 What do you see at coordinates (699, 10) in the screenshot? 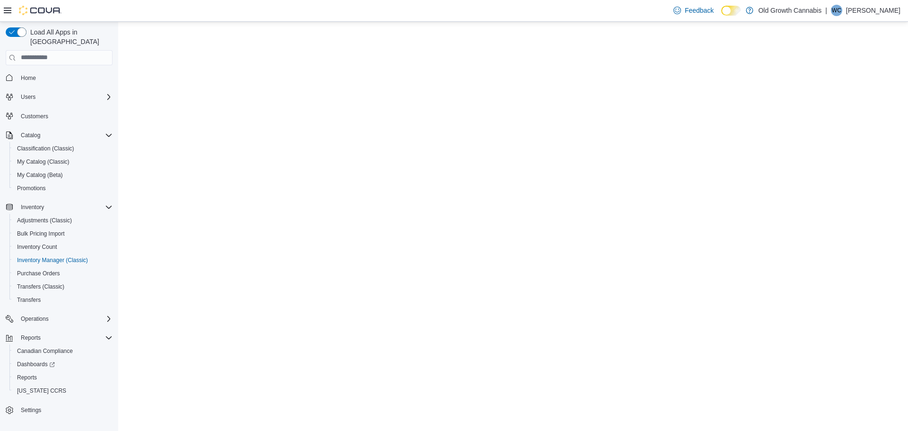
I see `span: Feedback` at bounding box center [699, 10].